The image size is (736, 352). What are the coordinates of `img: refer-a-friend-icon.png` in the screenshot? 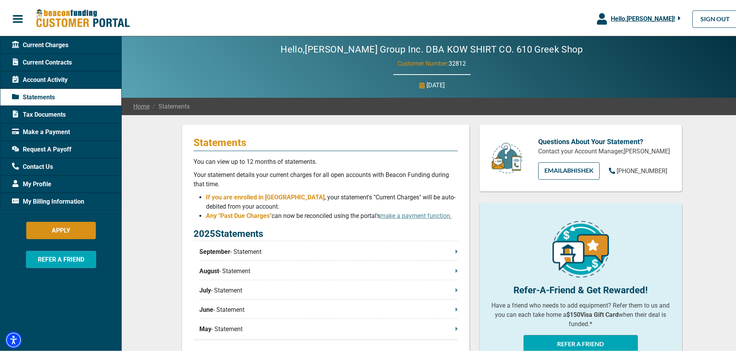 It's located at (580, 248).